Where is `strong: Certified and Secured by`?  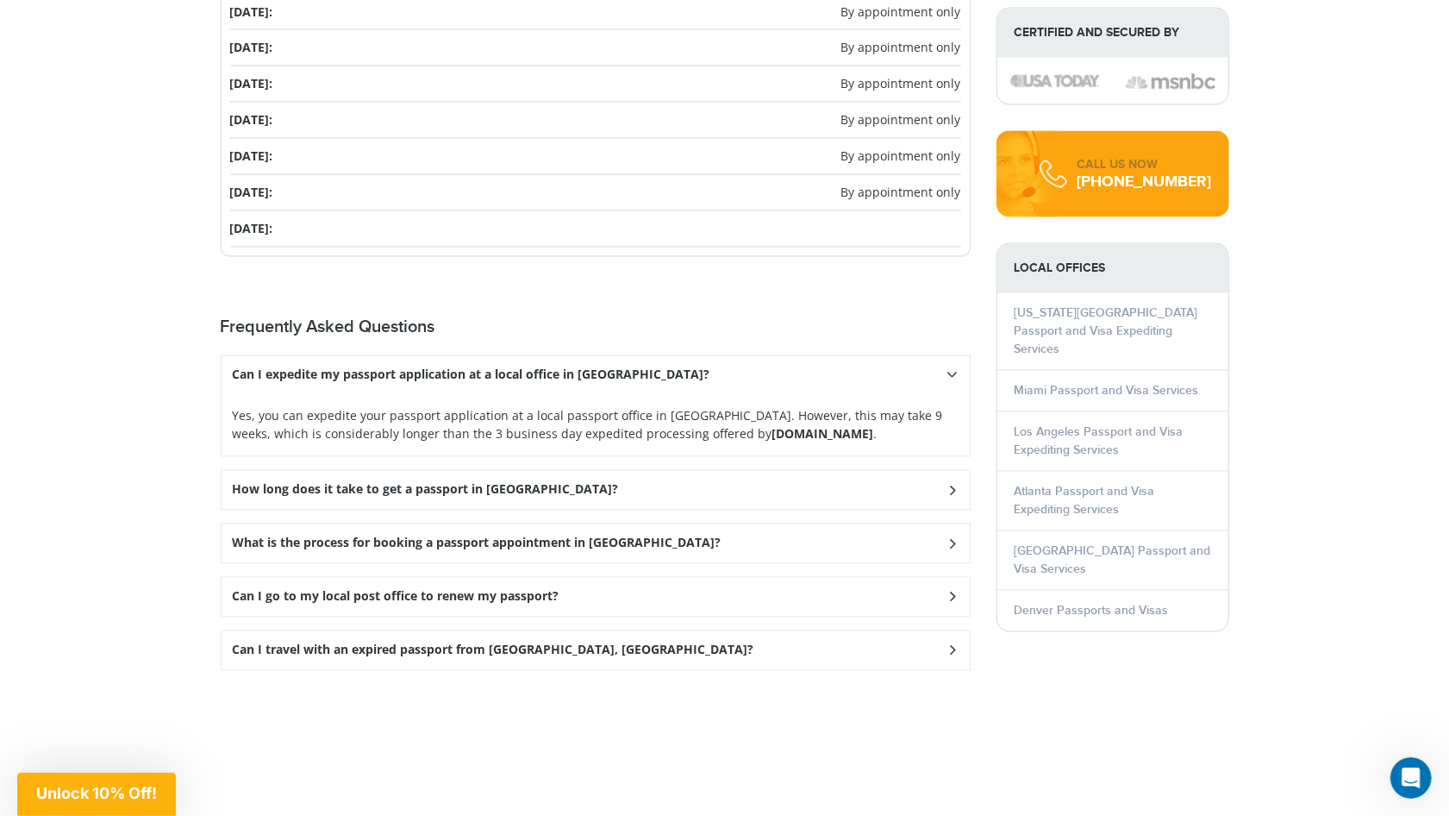 strong: Certified and Secured by is located at coordinates (1113, 33).